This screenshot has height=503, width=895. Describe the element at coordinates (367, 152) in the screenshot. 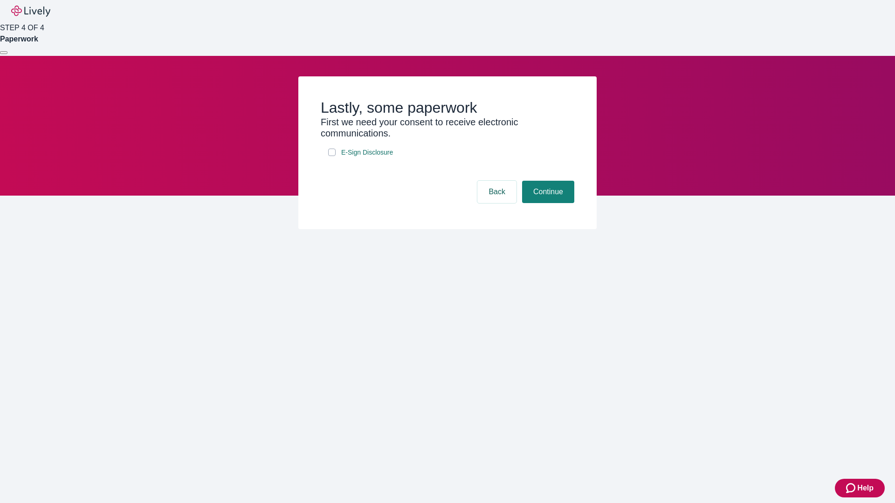

I see `a: e-sign disclosure document` at that location.